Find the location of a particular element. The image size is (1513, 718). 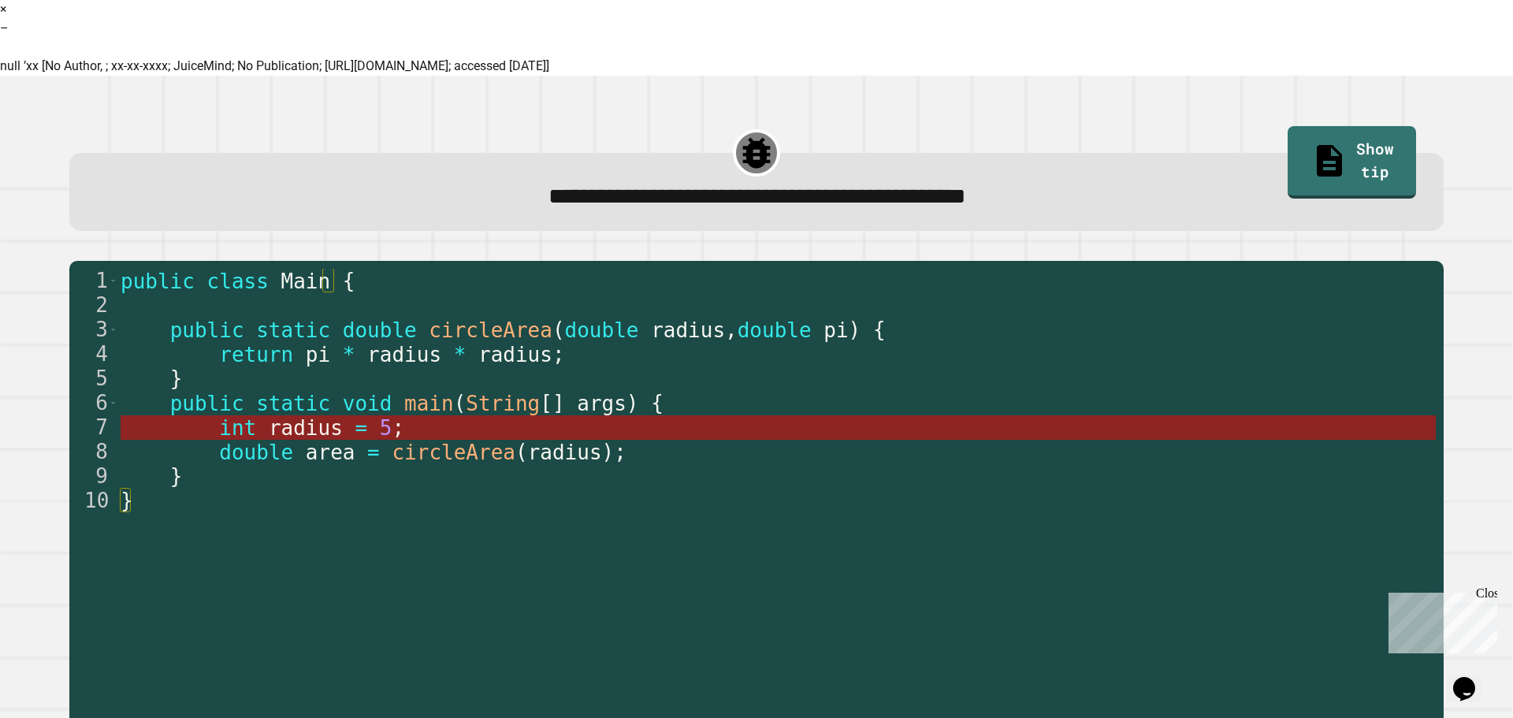

div: 10 is located at coordinates (94, 500).